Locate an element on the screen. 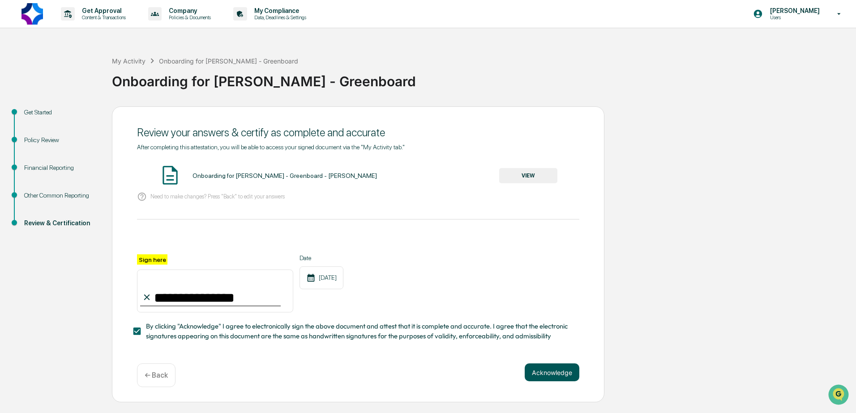 The height and width of the screenshot is (413, 856). p: Content & Transactions is located at coordinates (102, 17).